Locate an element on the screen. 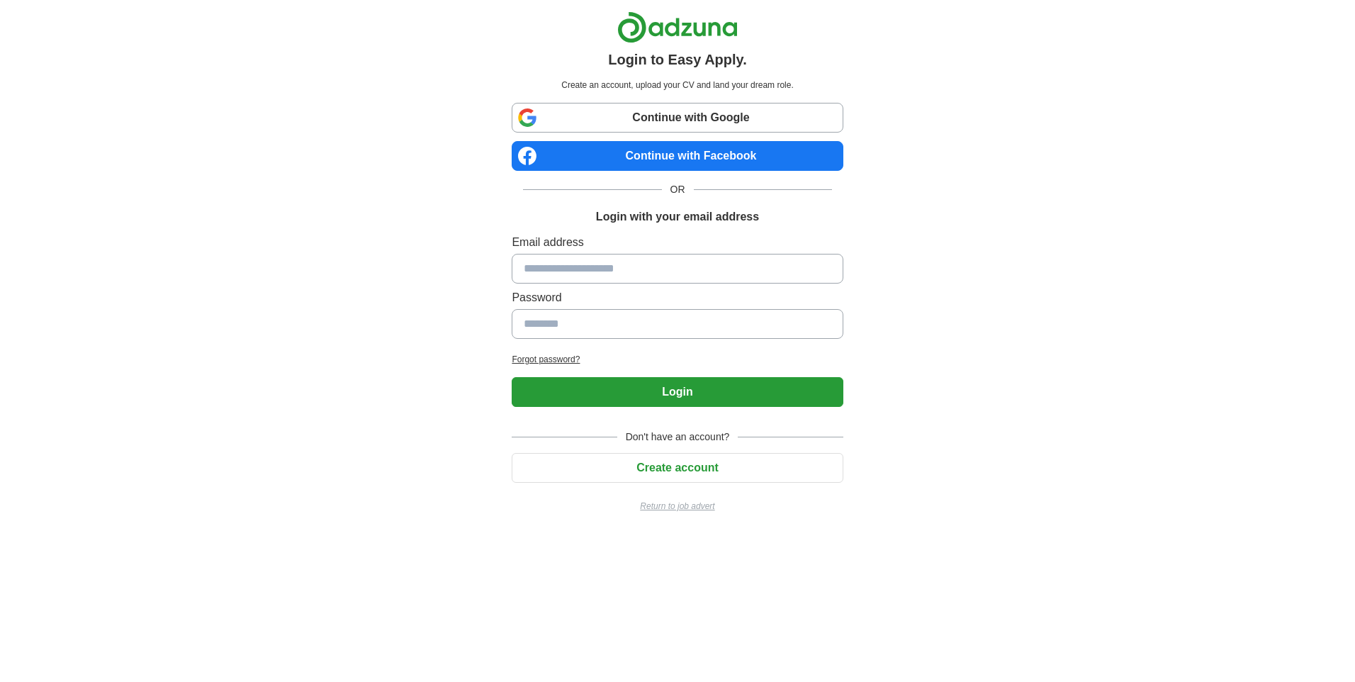  p: Return to job advert is located at coordinates (677, 506).